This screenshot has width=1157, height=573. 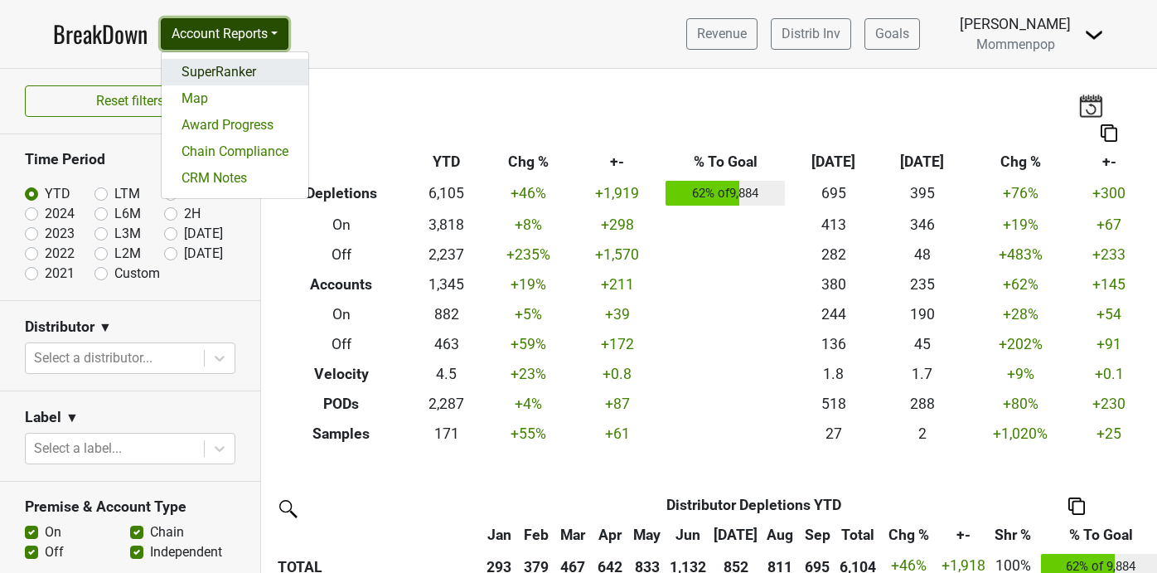 What do you see at coordinates (833, 254) in the screenshot?
I see `td: 282` at bounding box center [833, 254].